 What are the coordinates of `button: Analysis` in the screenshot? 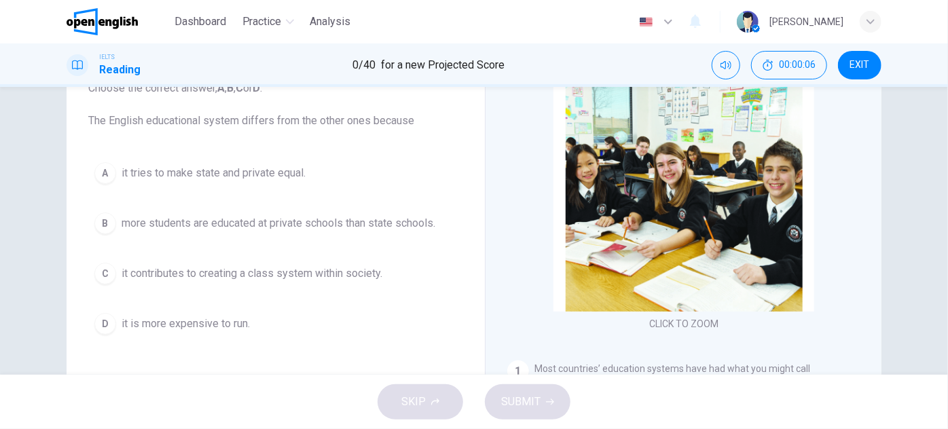 It's located at (331, 22).